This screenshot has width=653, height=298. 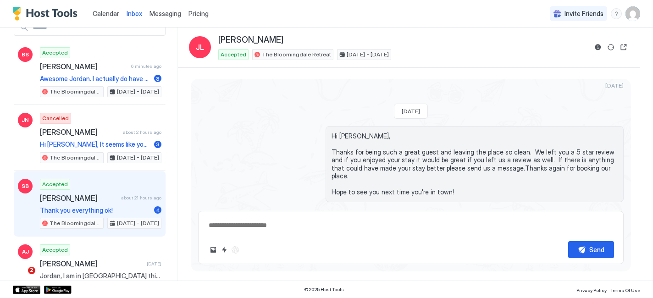 I want to click on a: Privacy Policy, so click(x=591, y=289).